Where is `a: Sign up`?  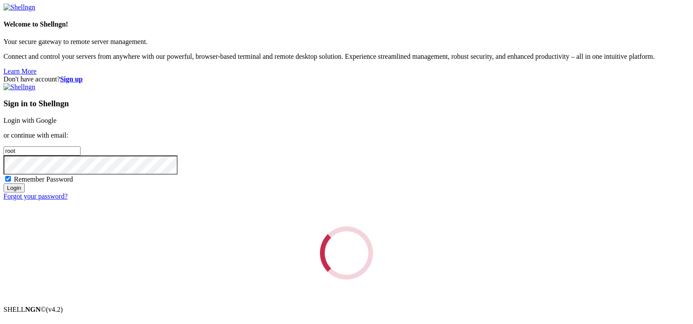 a: Sign up is located at coordinates (71, 79).